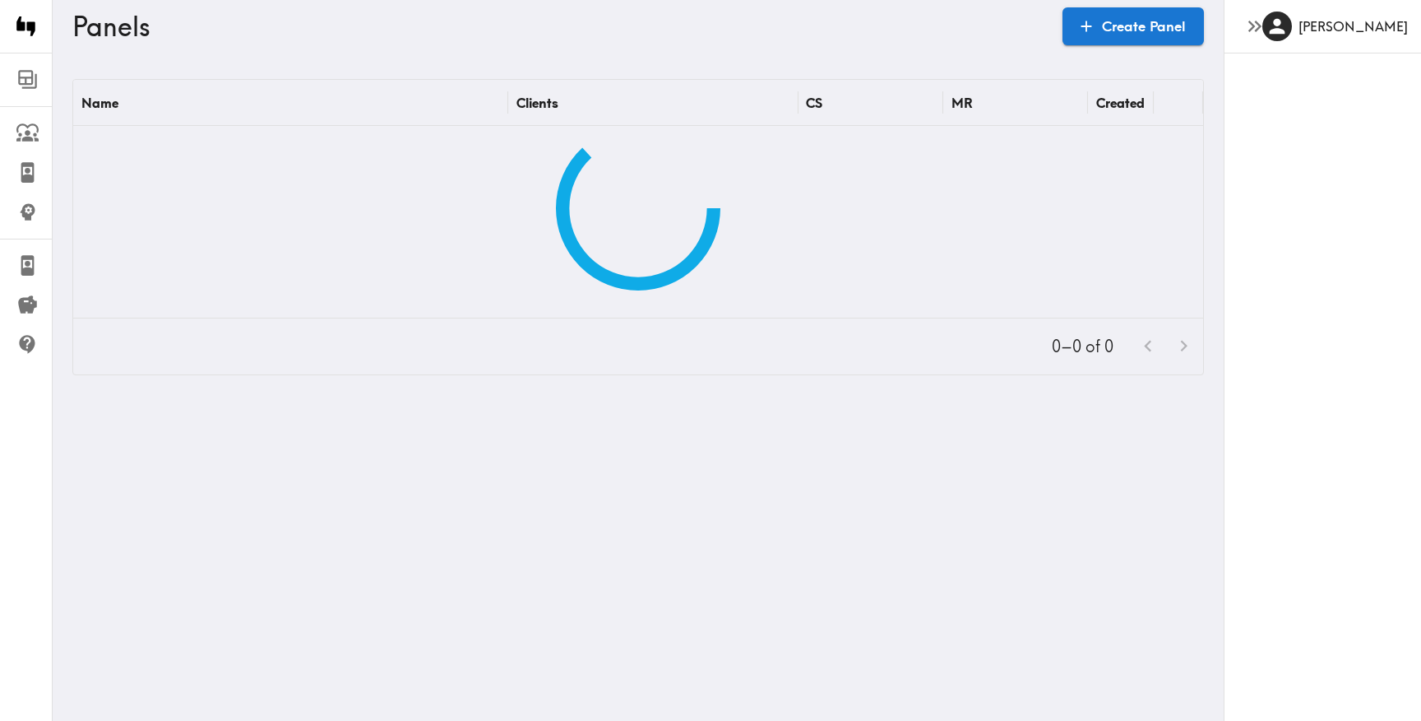  What do you see at coordinates (537, 103) in the screenshot?
I see `div: Clients` at bounding box center [537, 103].